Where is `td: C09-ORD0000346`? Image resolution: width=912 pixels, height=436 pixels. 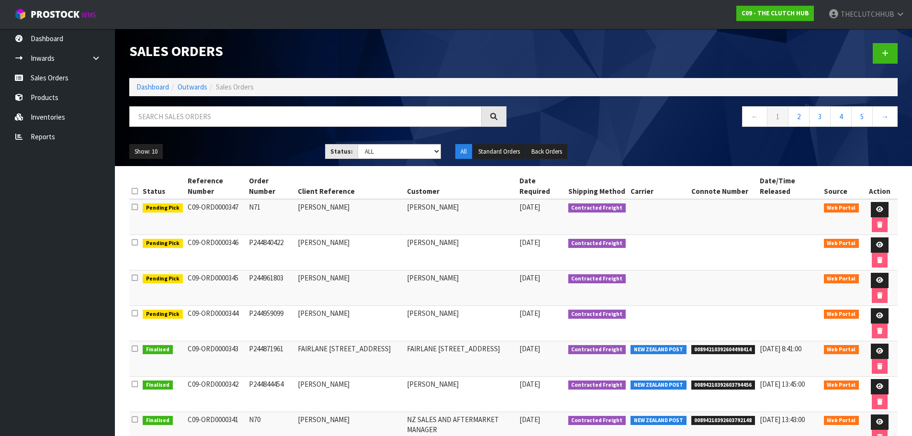 td: C09-ORD0000346 is located at coordinates (216, 253).